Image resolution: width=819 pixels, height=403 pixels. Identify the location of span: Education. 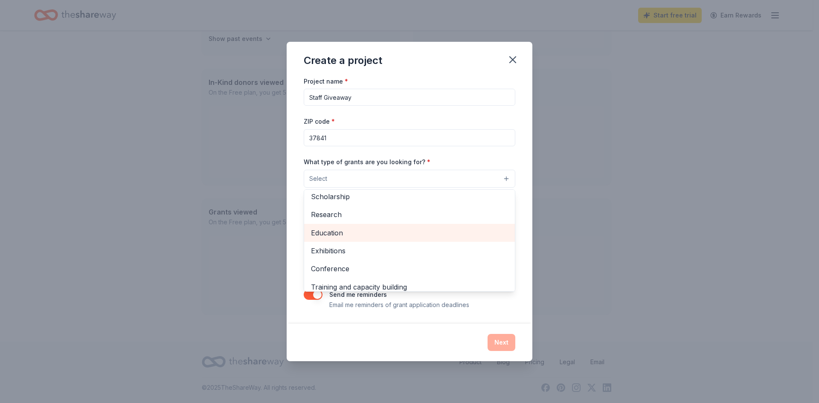
(410, 233).